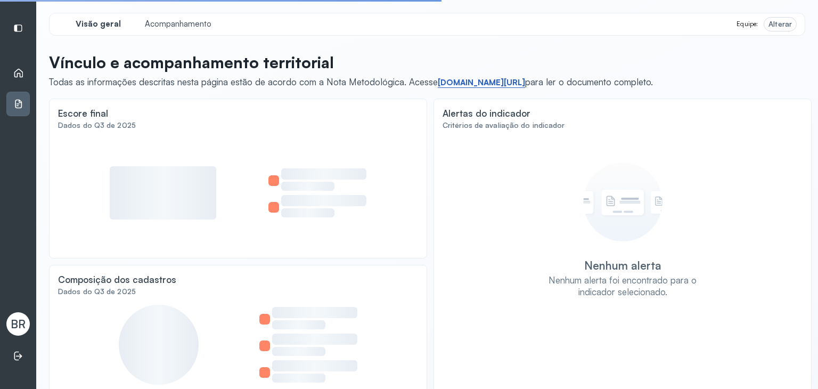  What do you see at coordinates (18, 324) in the screenshot?
I see `span: BR` at bounding box center [18, 324].